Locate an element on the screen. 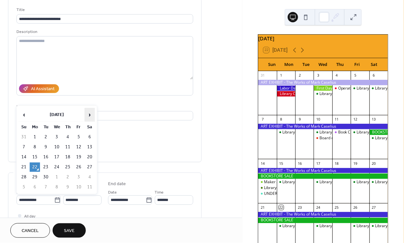 Image resolution: width=404 pixels, height=243 pixels. th: Tu is located at coordinates (46, 127).